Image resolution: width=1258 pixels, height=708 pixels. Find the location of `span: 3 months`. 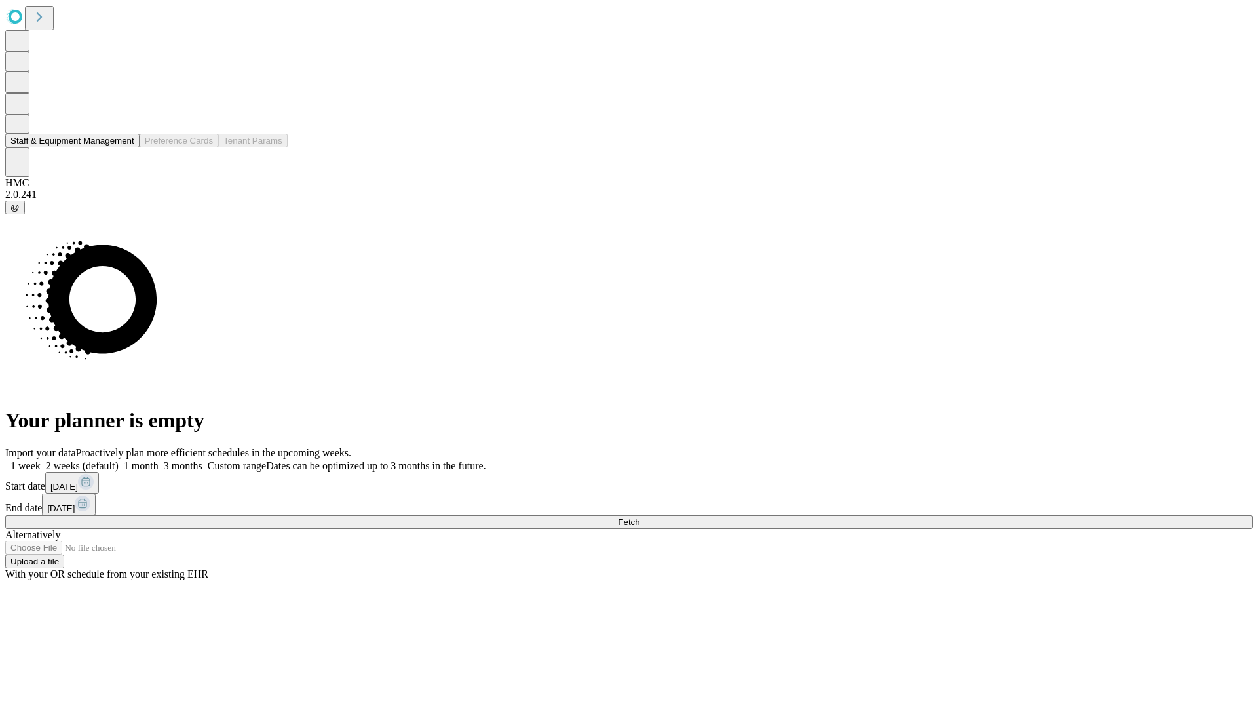

span: 3 months is located at coordinates (183, 465).